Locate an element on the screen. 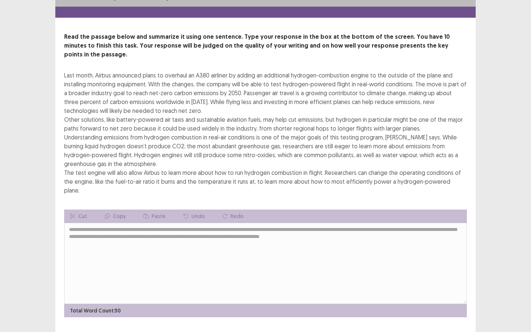 The width and height of the screenshot is (531, 332). button: Paste is located at coordinates (155, 216).